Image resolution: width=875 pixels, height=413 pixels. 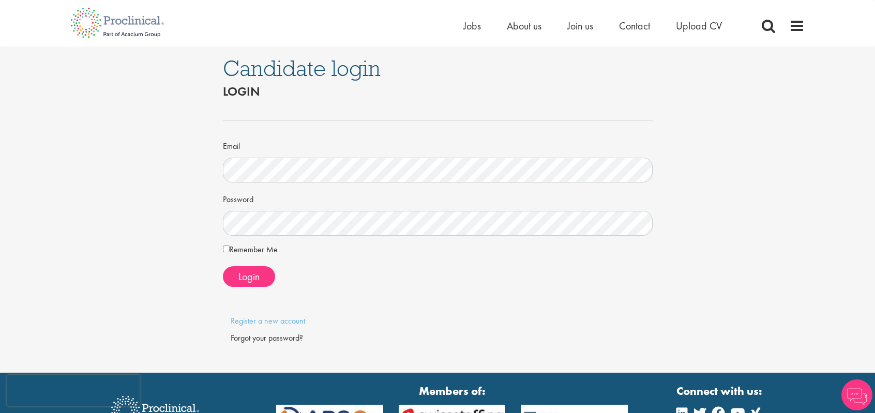 I want to click on a: Jobs, so click(x=472, y=26).